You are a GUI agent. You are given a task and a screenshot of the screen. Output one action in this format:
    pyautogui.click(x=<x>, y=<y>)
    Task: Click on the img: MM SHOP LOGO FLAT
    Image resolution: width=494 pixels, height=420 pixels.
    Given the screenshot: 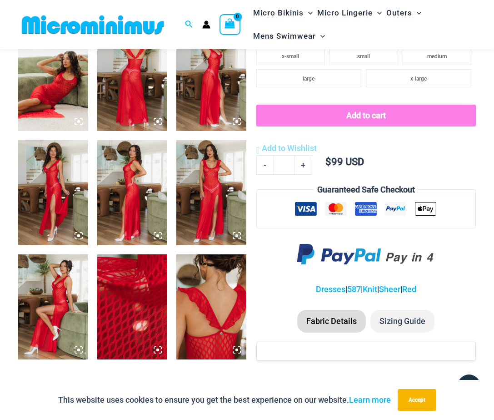 What is the action you would take?
    pyautogui.click(x=93, y=25)
    